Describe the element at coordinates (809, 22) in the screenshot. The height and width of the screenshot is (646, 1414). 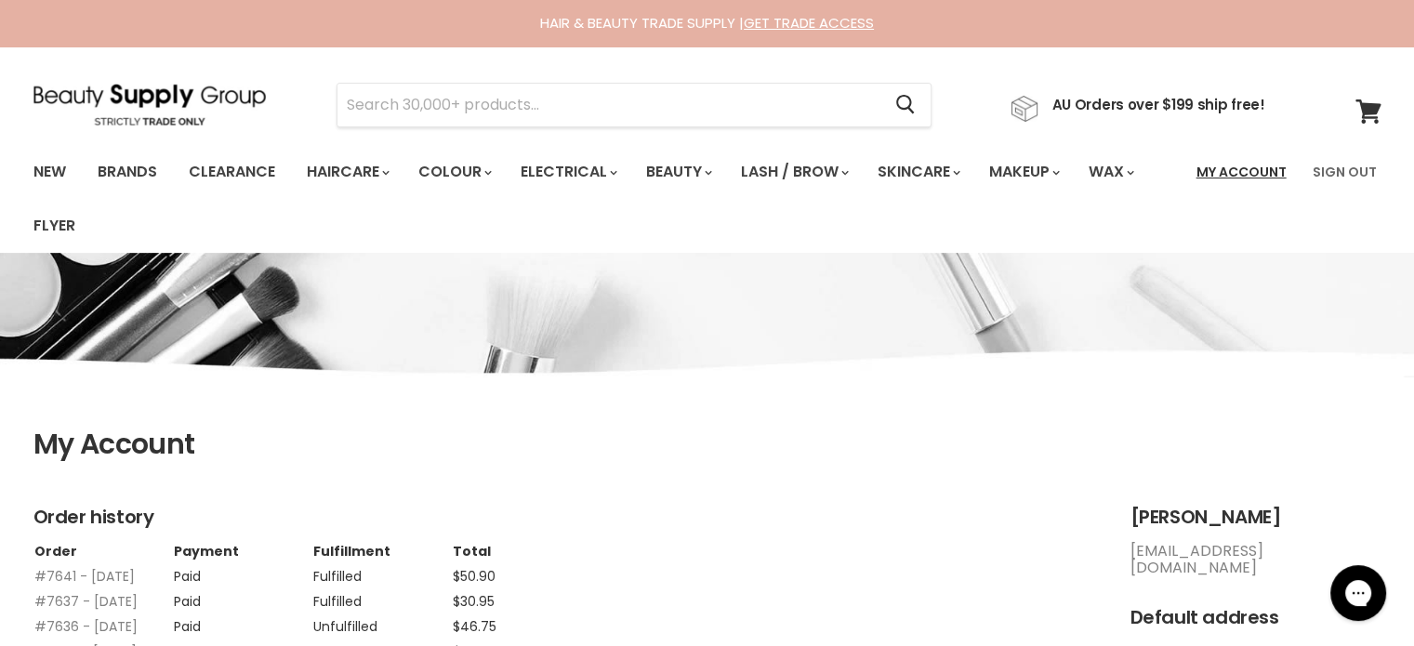
I see `a: GET TRADE ACCESS` at that location.